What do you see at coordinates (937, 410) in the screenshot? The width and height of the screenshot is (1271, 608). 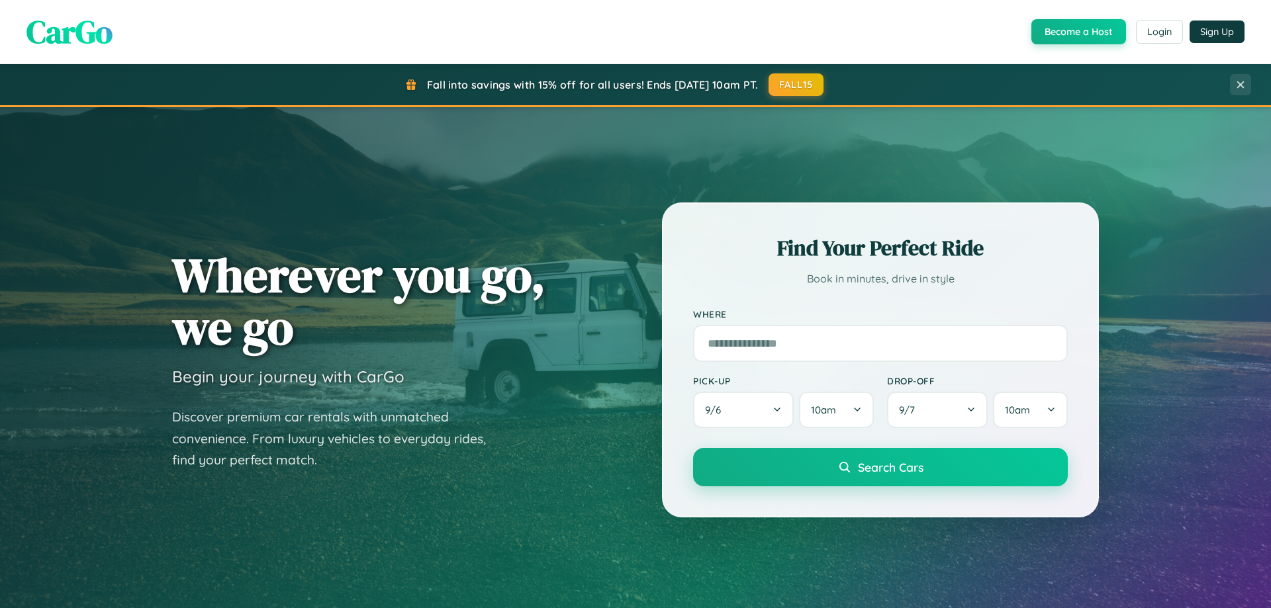 I see `button: 9/7` at bounding box center [937, 410].